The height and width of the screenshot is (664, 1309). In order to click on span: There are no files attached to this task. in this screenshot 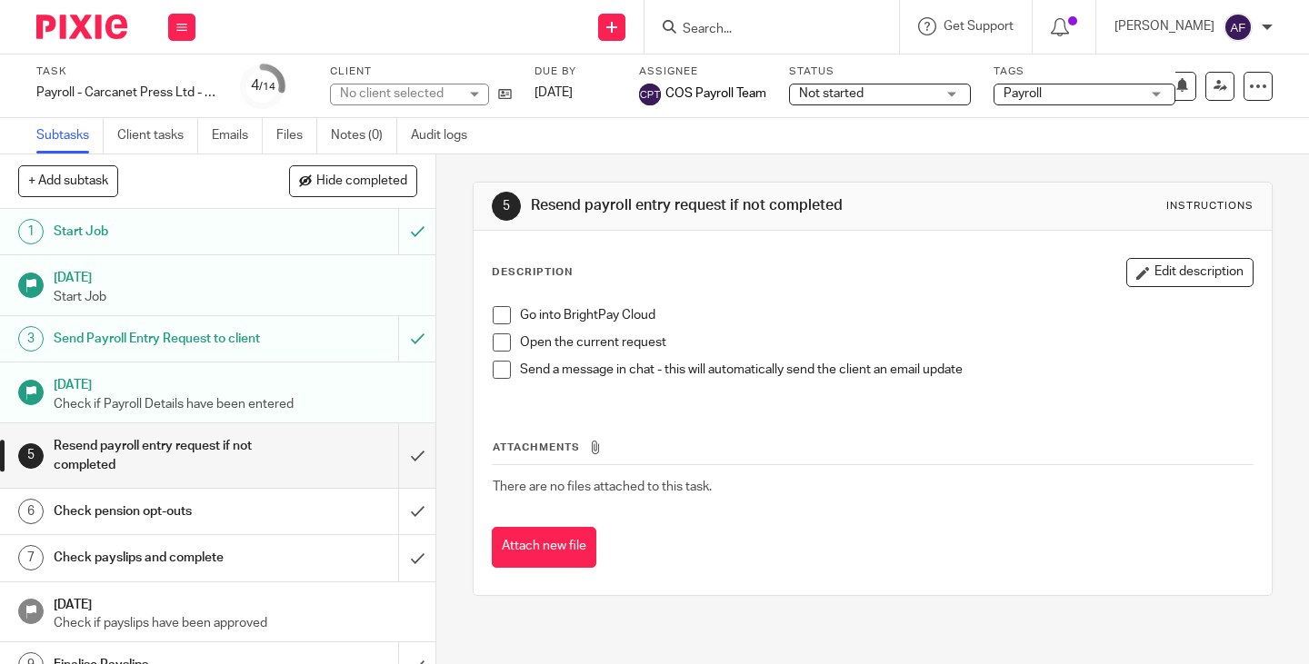, I will do `click(602, 487)`.